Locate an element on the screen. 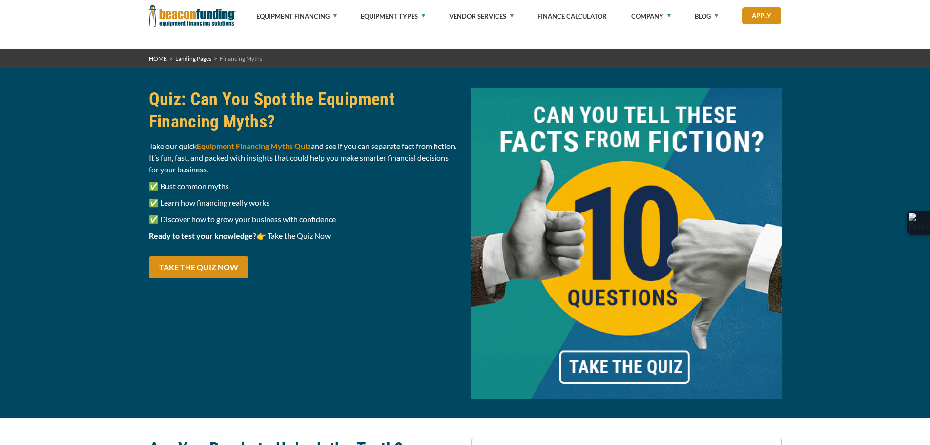 The height and width of the screenshot is (445, 930). p: 👉 Take the Quiz Now is located at coordinates (304, 236).